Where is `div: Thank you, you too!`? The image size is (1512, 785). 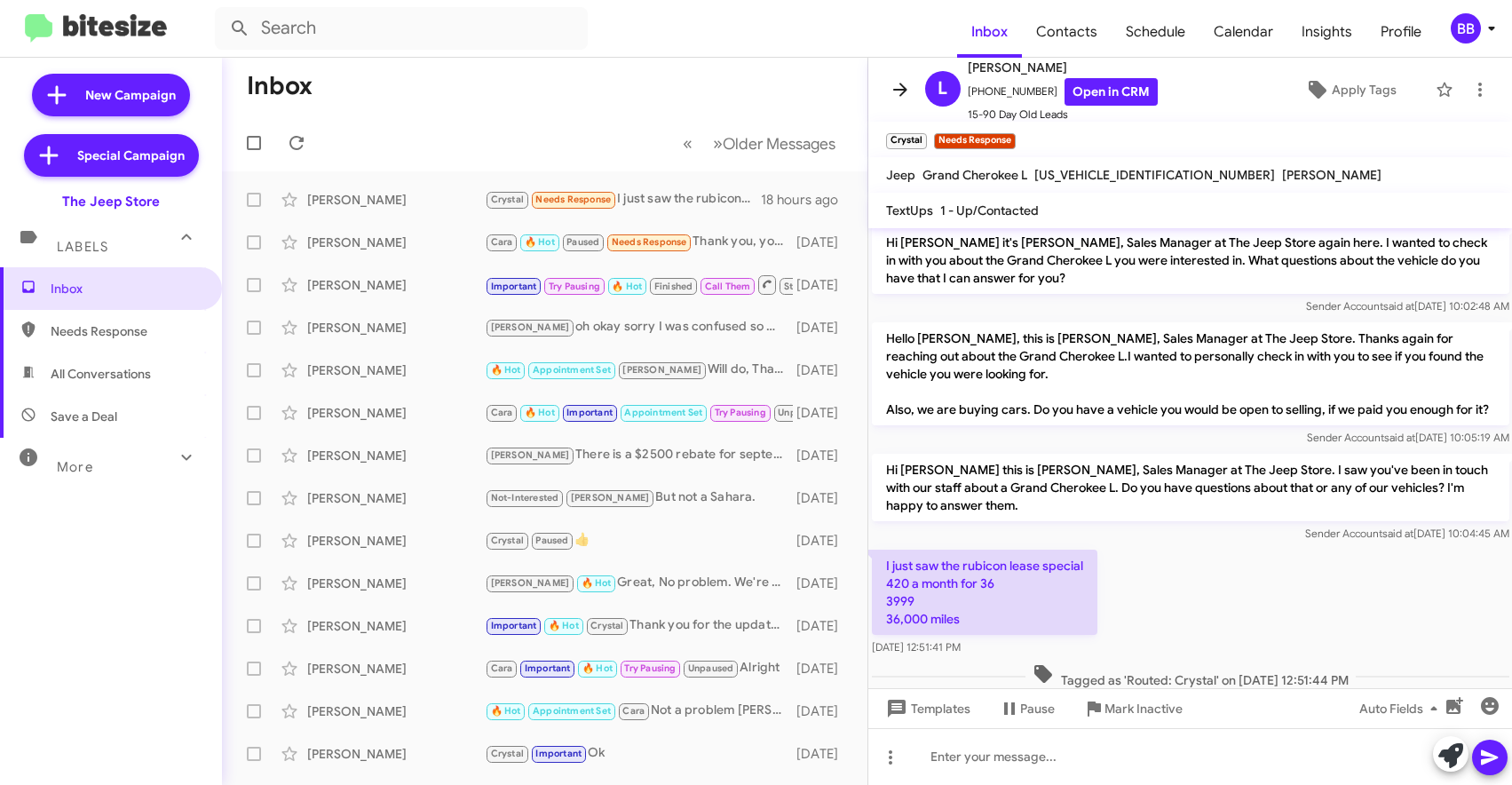
div: Thank you, you too! is located at coordinates (638, 242).